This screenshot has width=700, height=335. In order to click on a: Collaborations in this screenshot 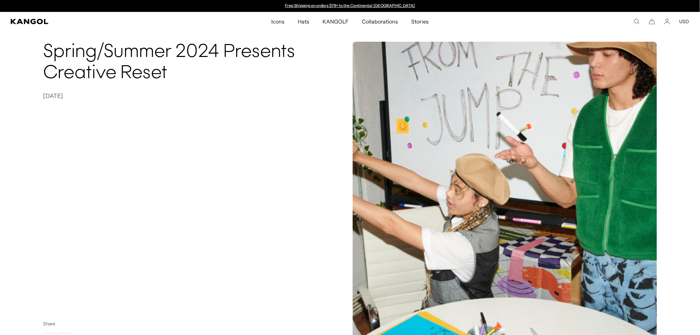, I will do `click(380, 21)`.